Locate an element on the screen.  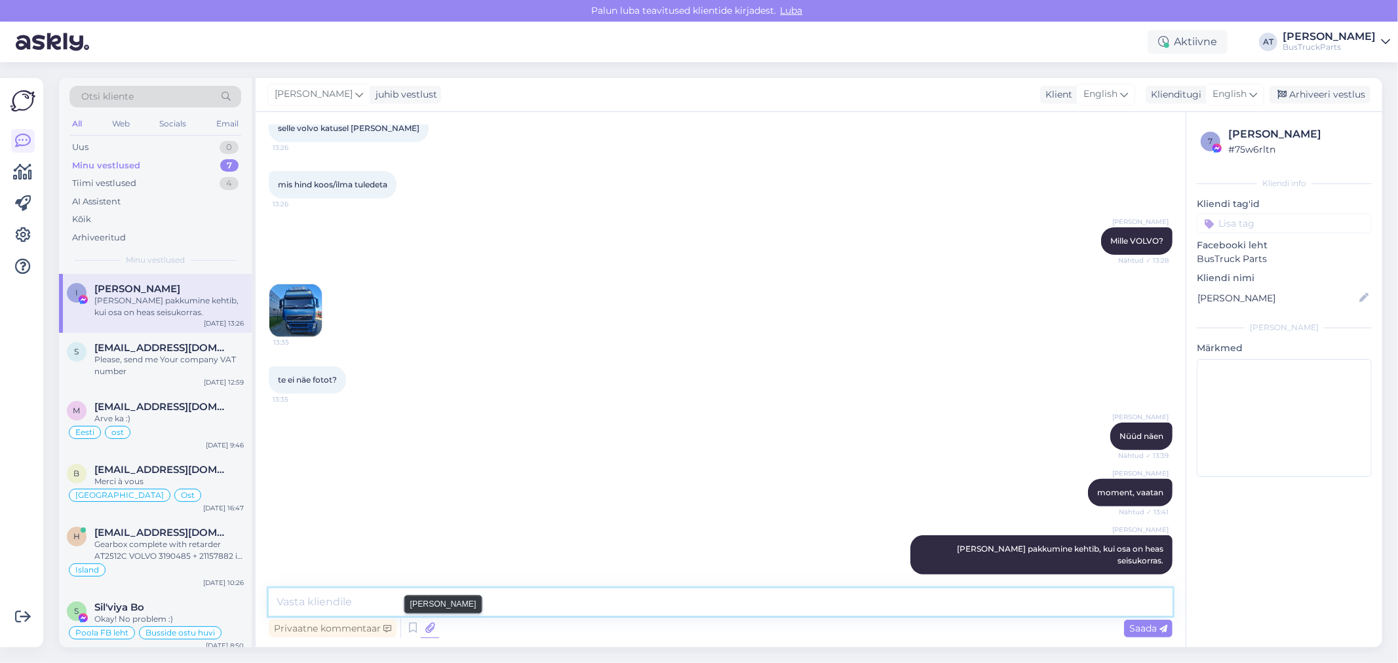
p: Facebooki leht is located at coordinates (1284, 245).